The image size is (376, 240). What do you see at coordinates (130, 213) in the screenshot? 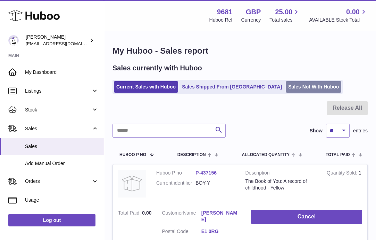
I see `strong: Total Paid` at bounding box center [130, 213].